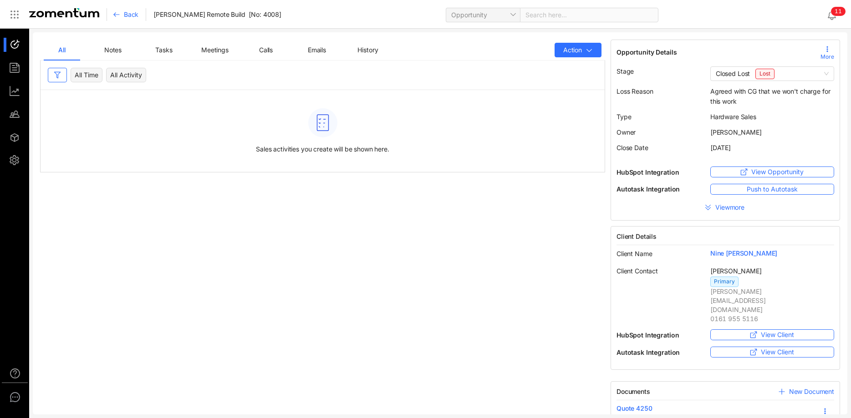  I want to click on button: Push to Autotask, so click(772, 189).